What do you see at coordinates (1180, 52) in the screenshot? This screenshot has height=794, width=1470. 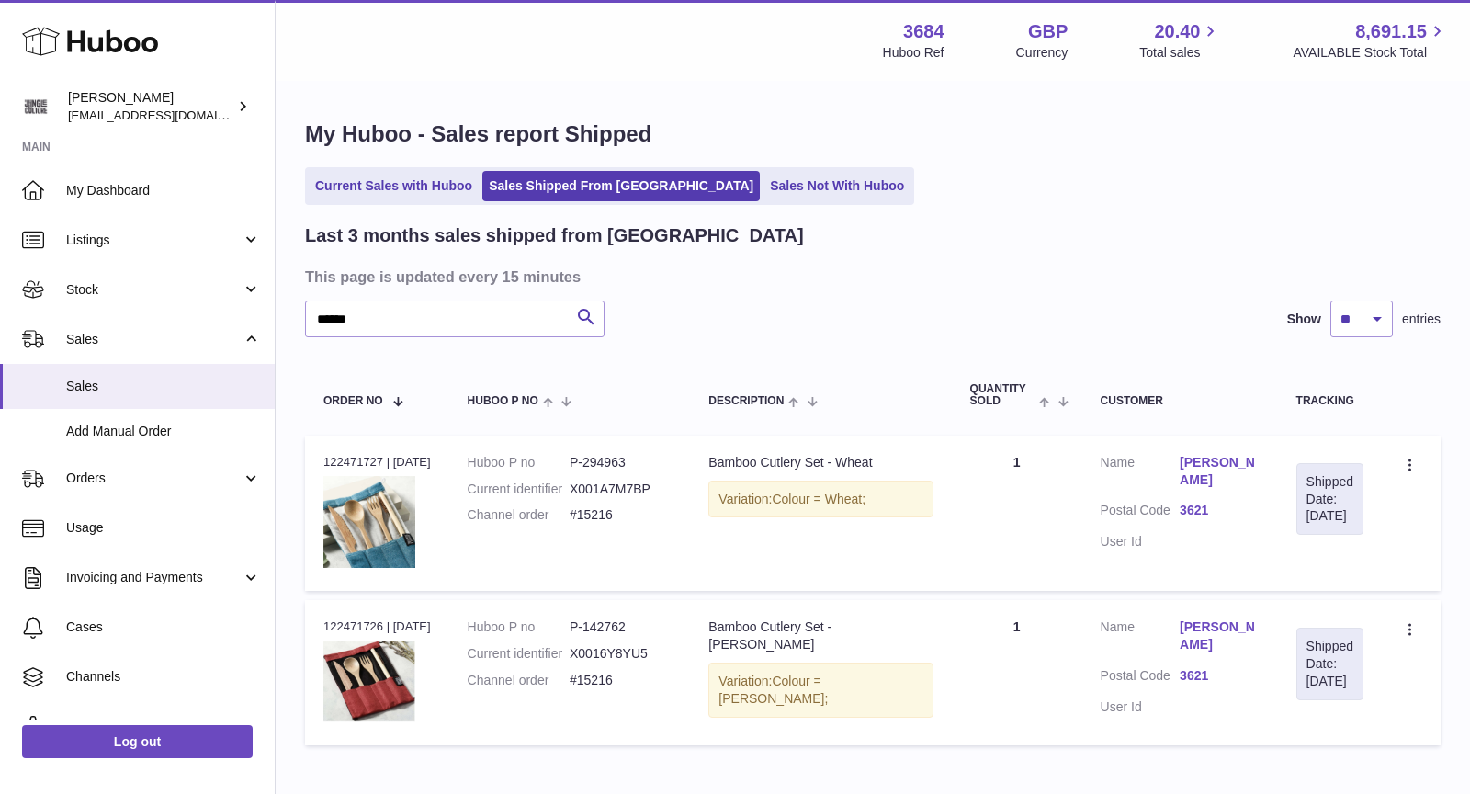 I see `span: Total sales` at bounding box center [1180, 52].